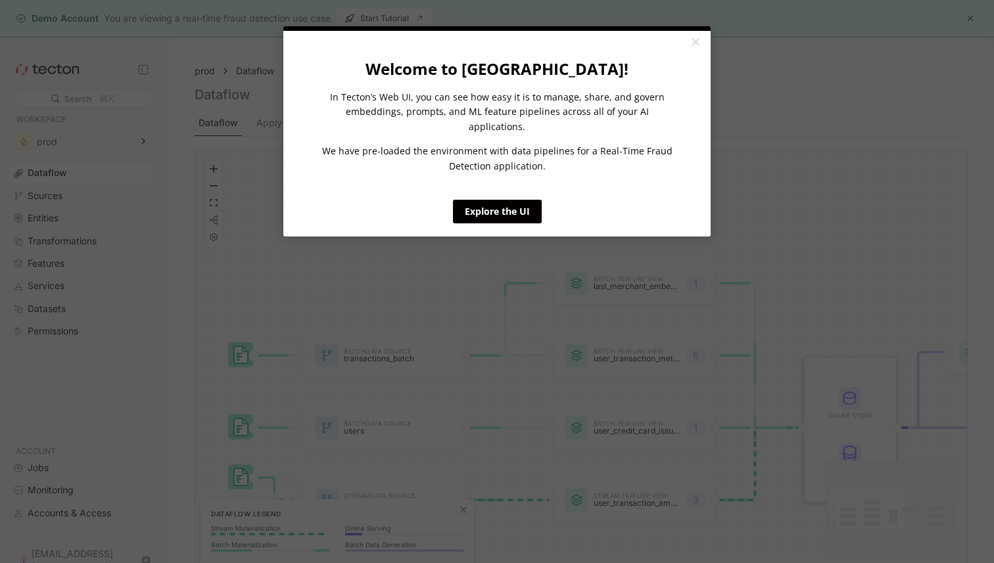 The width and height of the screenshot is (994, 563). What do you see at coordinates (497, 112) in the screenshot?
I see `p: In Tecton’s Web UI, you can see how easy it is to manage, share, and govern embeddings, prompts, ...` at bounding box center [497, 112].